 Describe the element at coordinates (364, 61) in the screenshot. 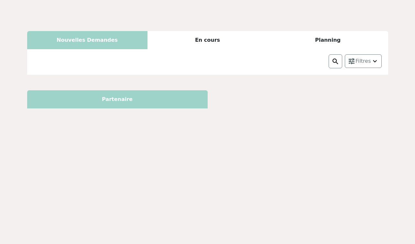

I see `span: Filtres` at that location.